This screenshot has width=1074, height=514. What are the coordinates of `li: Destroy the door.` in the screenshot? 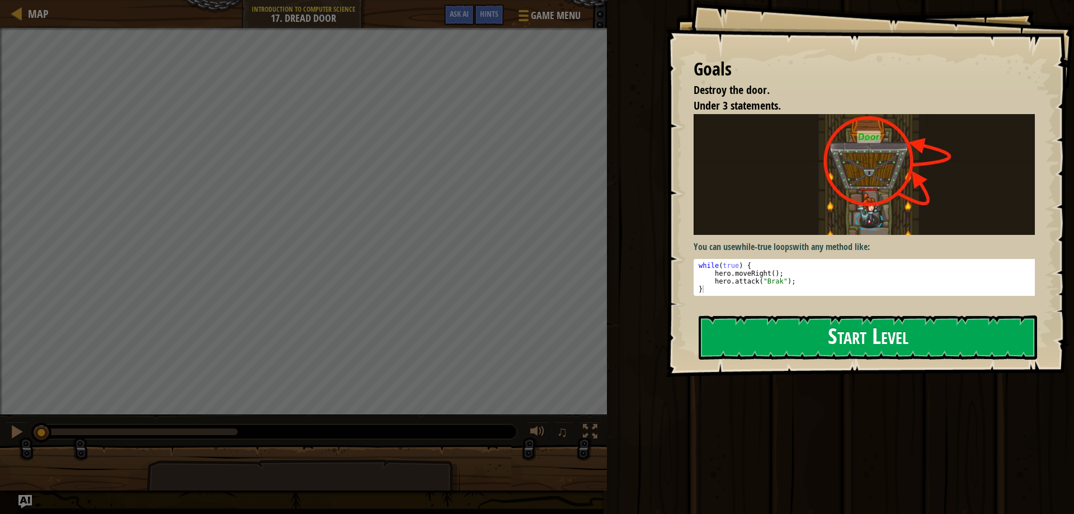 It's located at (856, 90).